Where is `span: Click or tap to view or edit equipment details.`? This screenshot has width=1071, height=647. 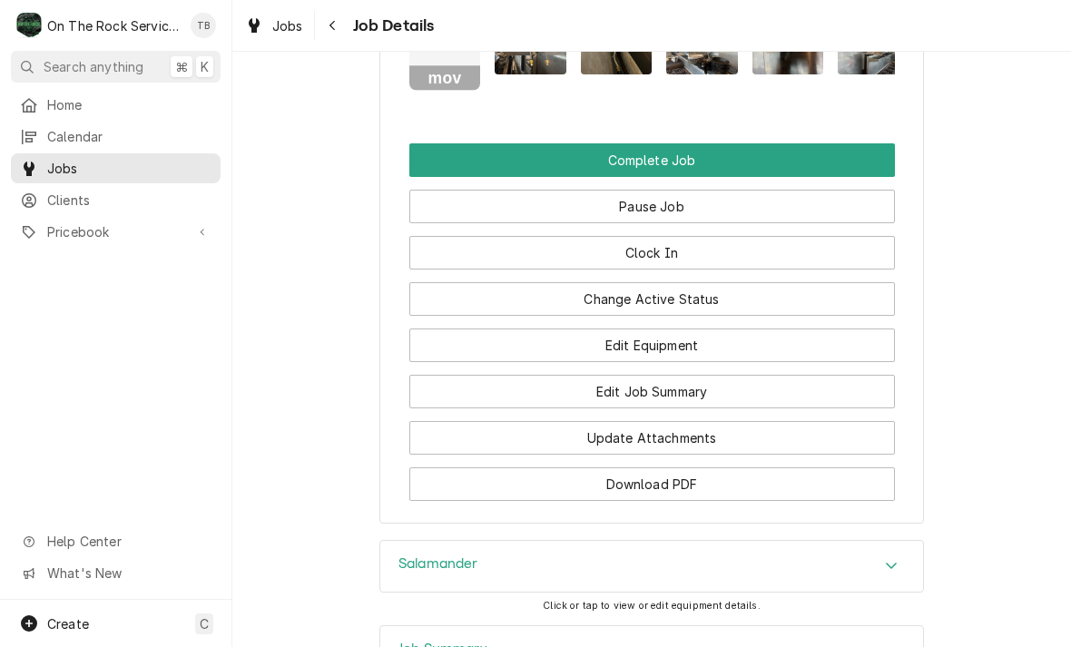 span: Click or tap to view or edit equipment details. is located at coordinates (652, 606).